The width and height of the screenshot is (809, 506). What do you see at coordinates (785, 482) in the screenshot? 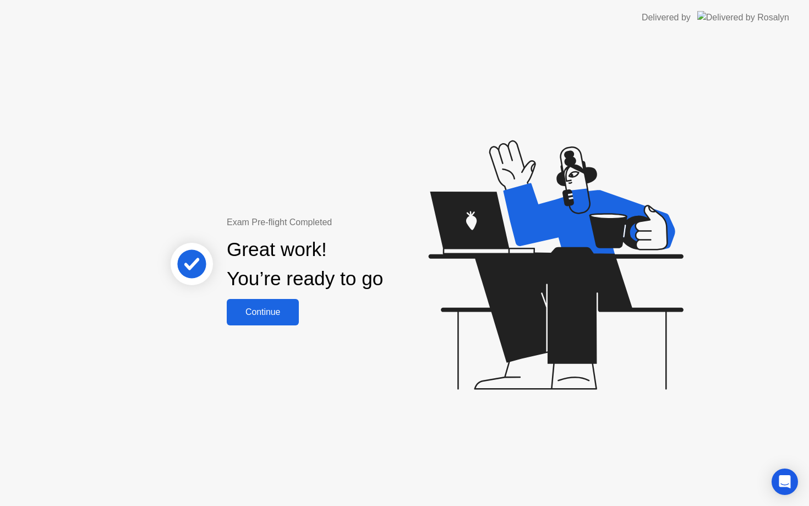
I see `div: Open Intercom Messenger` at bounding box center [785, 482].